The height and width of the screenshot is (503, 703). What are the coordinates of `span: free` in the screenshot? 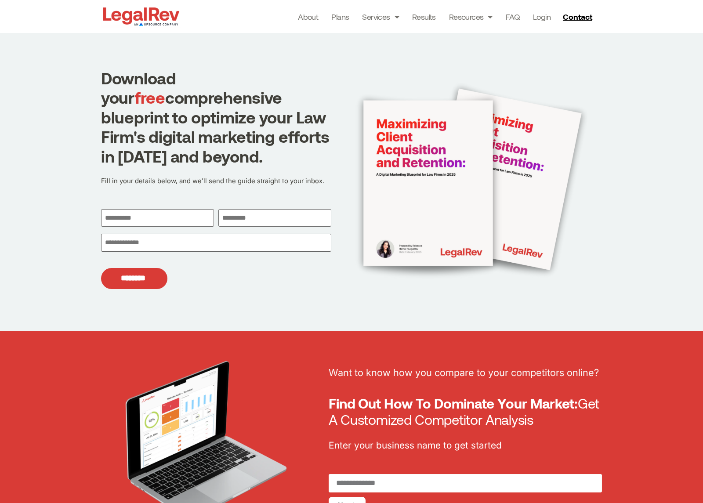 It's located at (150, 97).